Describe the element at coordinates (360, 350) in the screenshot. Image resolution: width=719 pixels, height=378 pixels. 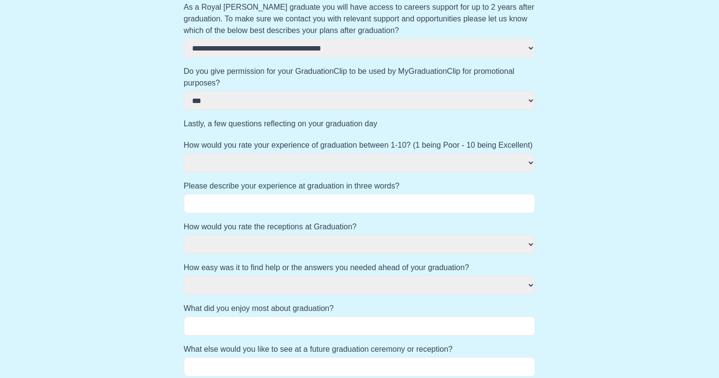
I see `label: What else would you like to see at a future graduation ceremony or reception?` at that location.